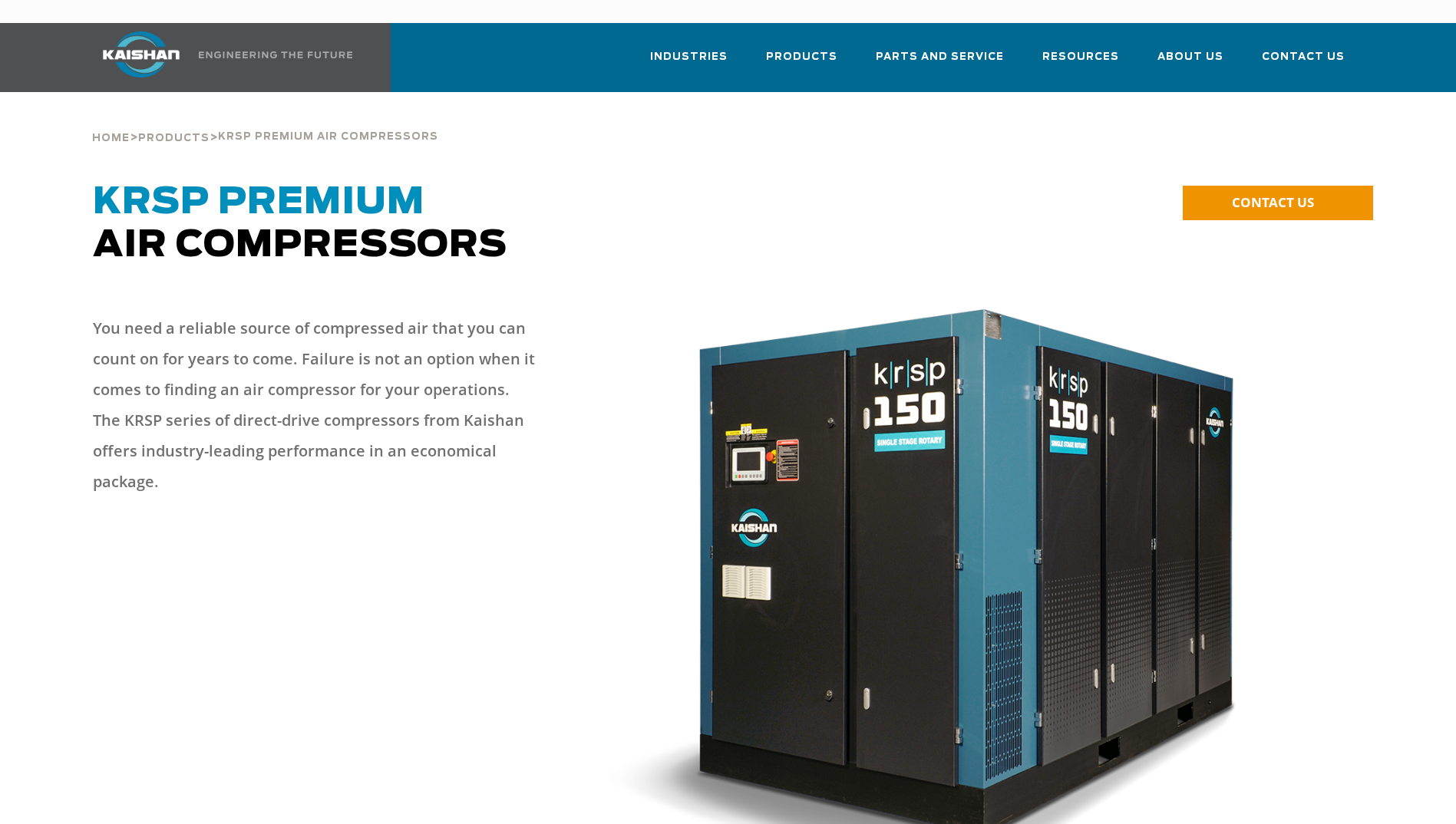 Image resolution: width=1456 pixels, height=824 pixels. I want to click on span: CONTACT US, so click(1273, 202).